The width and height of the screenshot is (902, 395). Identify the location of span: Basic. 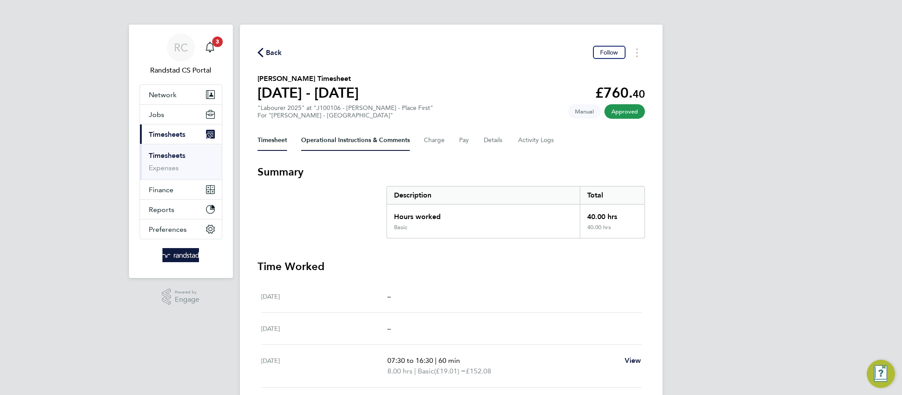
(426, 372).